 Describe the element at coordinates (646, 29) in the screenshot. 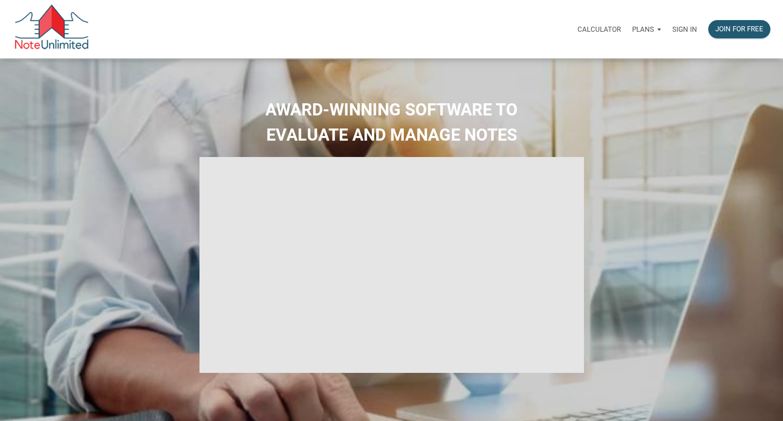

I see `button: Plans` at that location.